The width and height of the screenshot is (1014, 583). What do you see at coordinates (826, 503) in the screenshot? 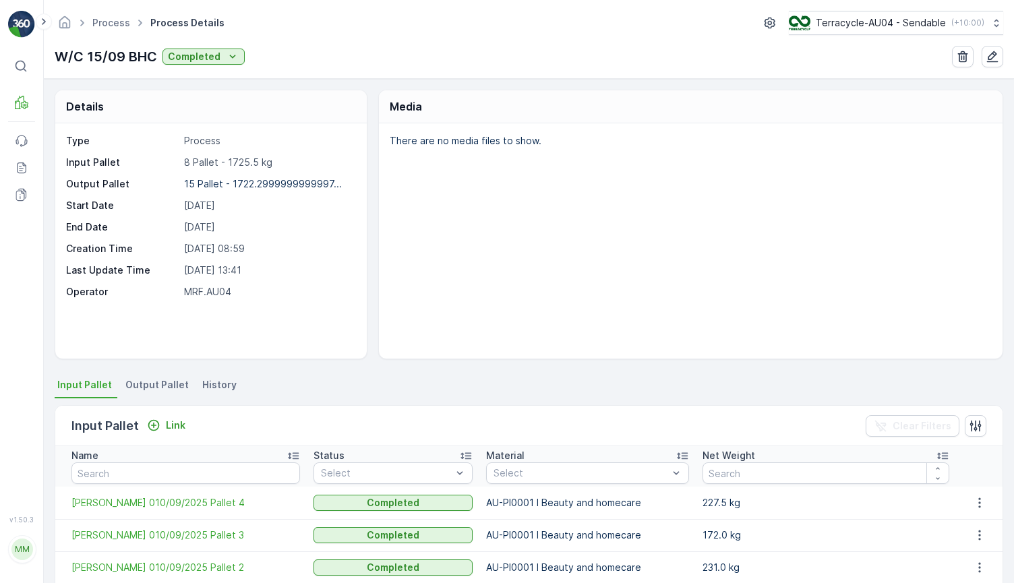
I see `p: 227.5 kg` at bounding box center [826, 503].